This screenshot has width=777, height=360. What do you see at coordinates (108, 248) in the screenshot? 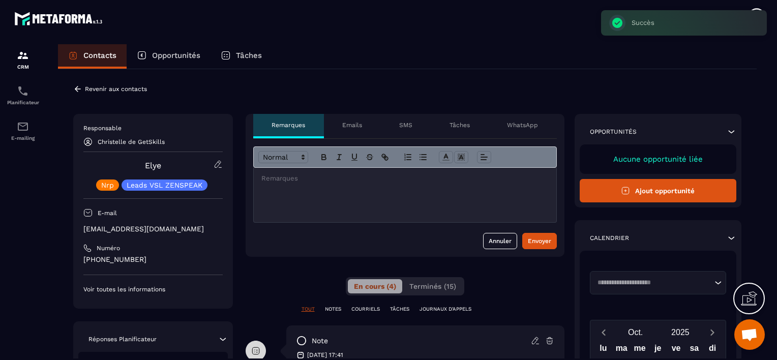
I see `p: Numéro` at bounding box center [108, 248].